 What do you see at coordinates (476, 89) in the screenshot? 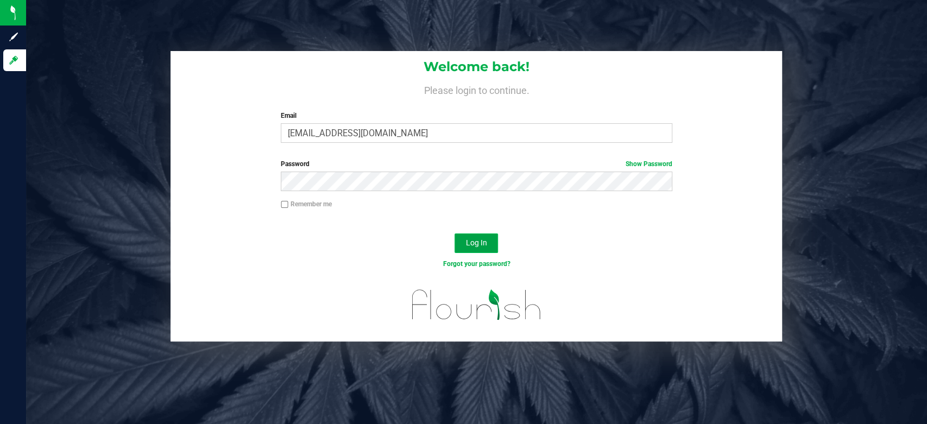
I see `h4: Please login to continue.` at bounding box center [476, 89].